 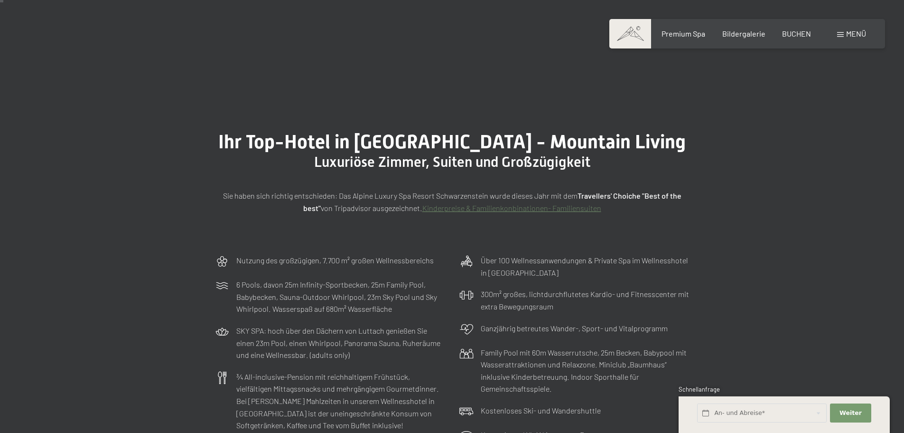 I want to click on a: Premium Spa, so click(x=684, y=33).